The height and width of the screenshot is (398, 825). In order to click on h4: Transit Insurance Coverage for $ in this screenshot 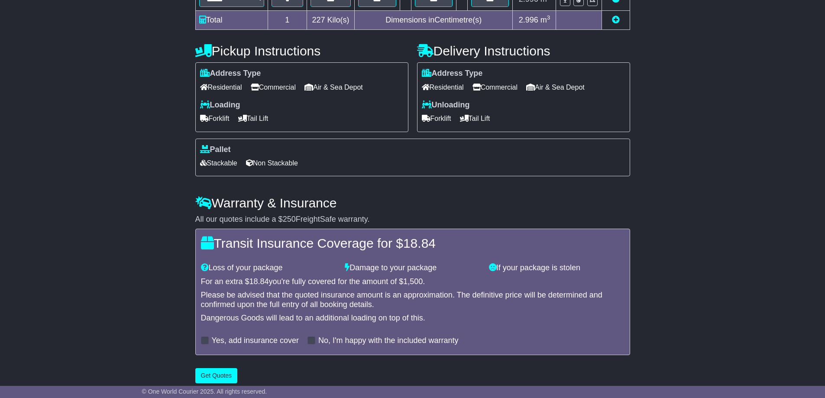, I will do `click(413, 243)`.